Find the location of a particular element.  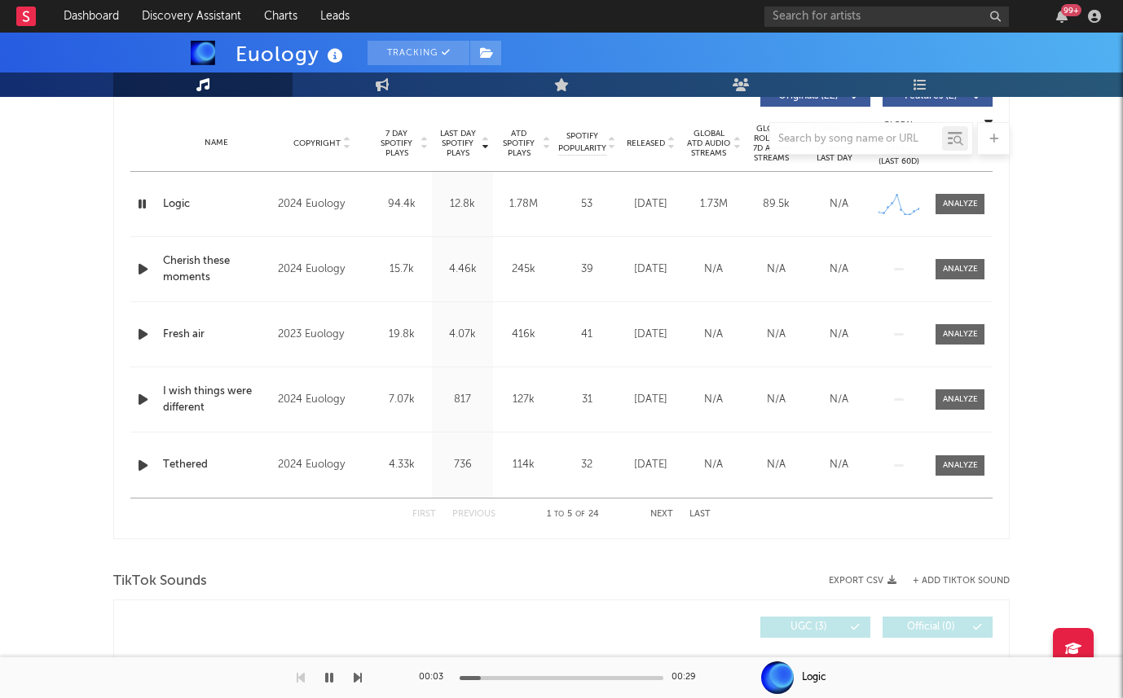

input: Search for artists is located at coordinates (886, 16).